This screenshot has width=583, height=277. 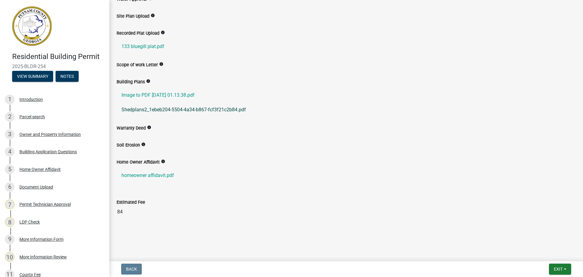 What do you see at coordinates (32, 26) in the screenshot?
I see `img: Putnam County, Georgia` at bounding box center [32, 26].